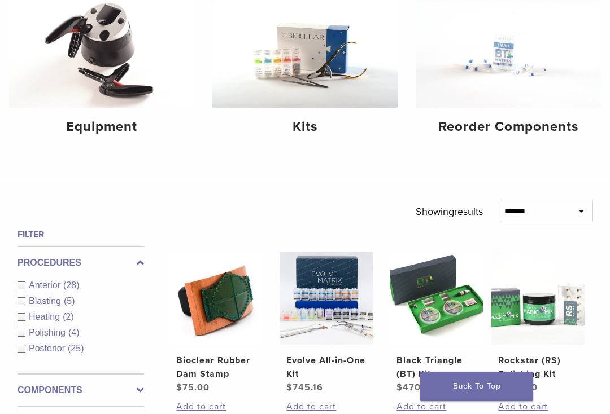 The image size is (610, 414). What do you see at coordinates (46, 285) in the screenshot?
I see `span: Anterior` at bounding box center [46, 285].